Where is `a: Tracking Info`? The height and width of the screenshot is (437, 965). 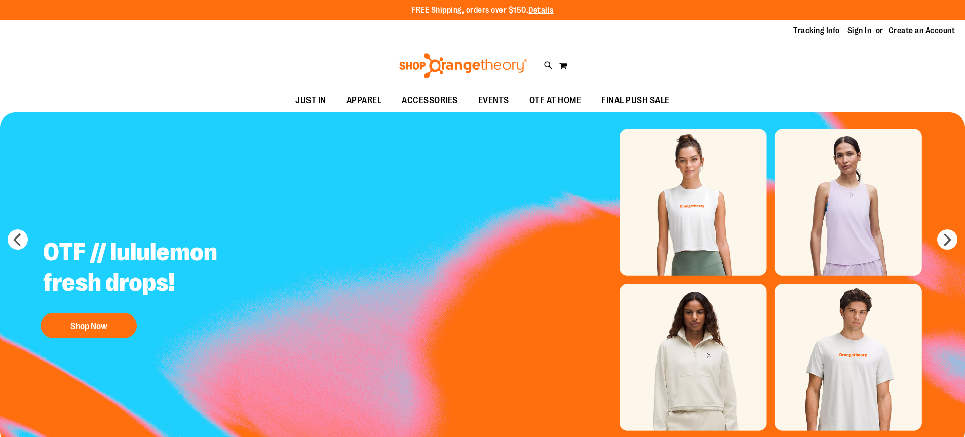
a: Tracking Info is located at coordinates (816, 31).